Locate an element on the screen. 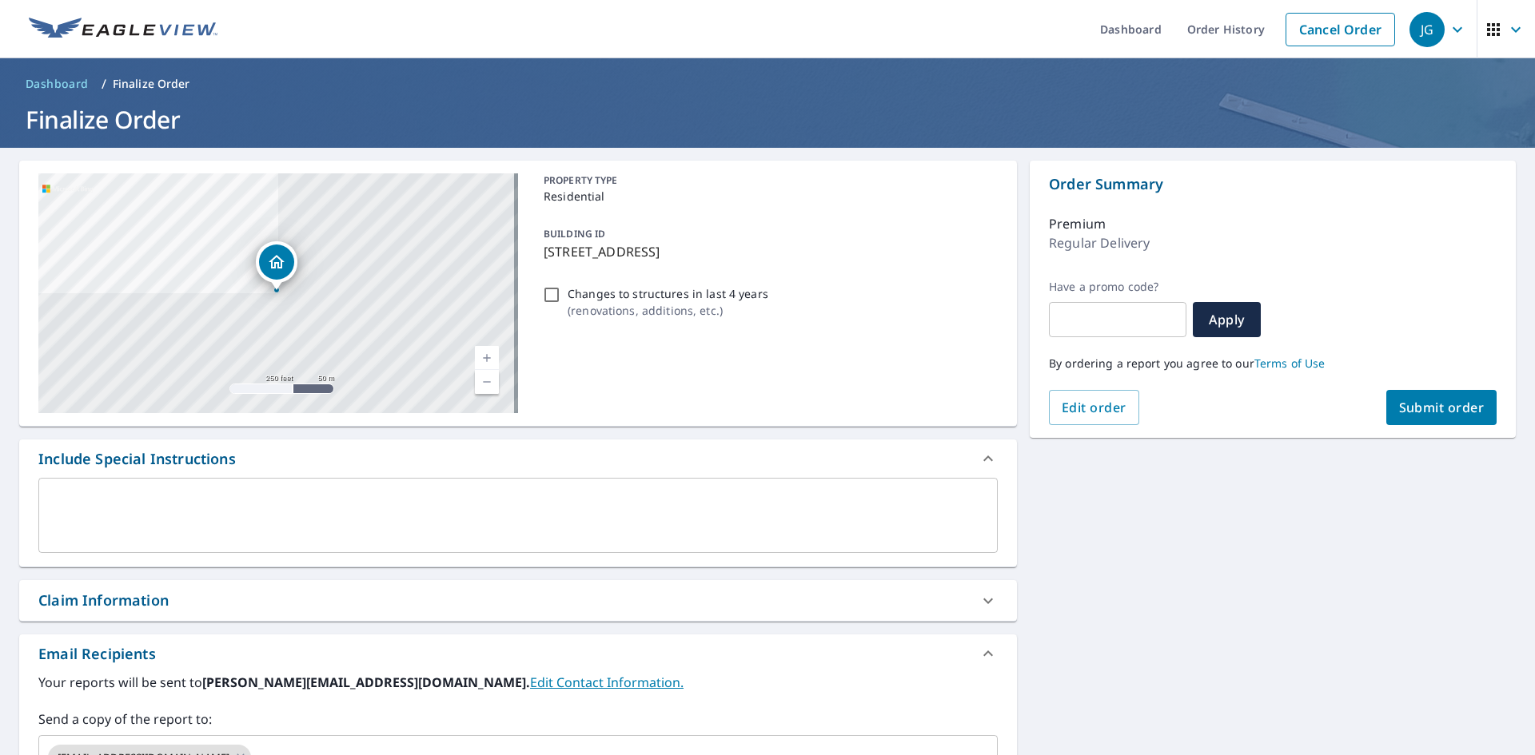 Image resolution: width=1535 pixels, height=755 pixels. button: Submit order is located at coordinates (1441, 408).